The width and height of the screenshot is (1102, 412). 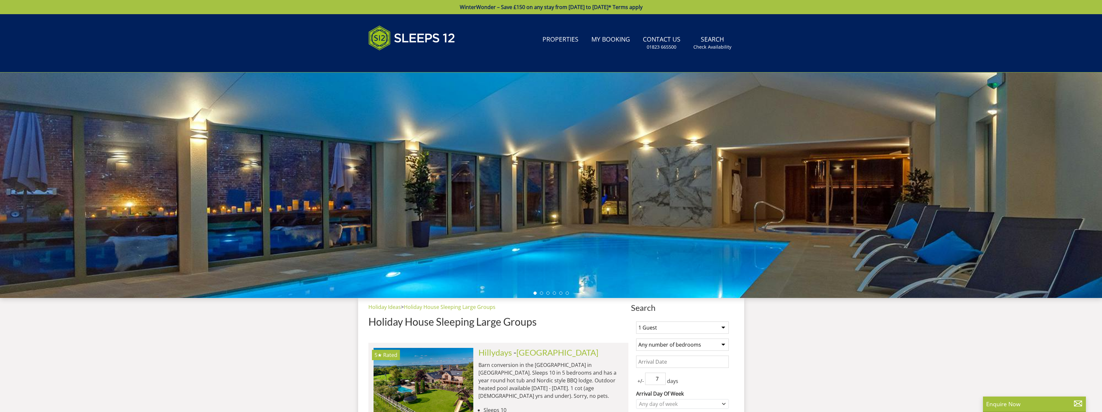 I want to click on a: Contact Us01823 665500, so click(x=662, y=43).